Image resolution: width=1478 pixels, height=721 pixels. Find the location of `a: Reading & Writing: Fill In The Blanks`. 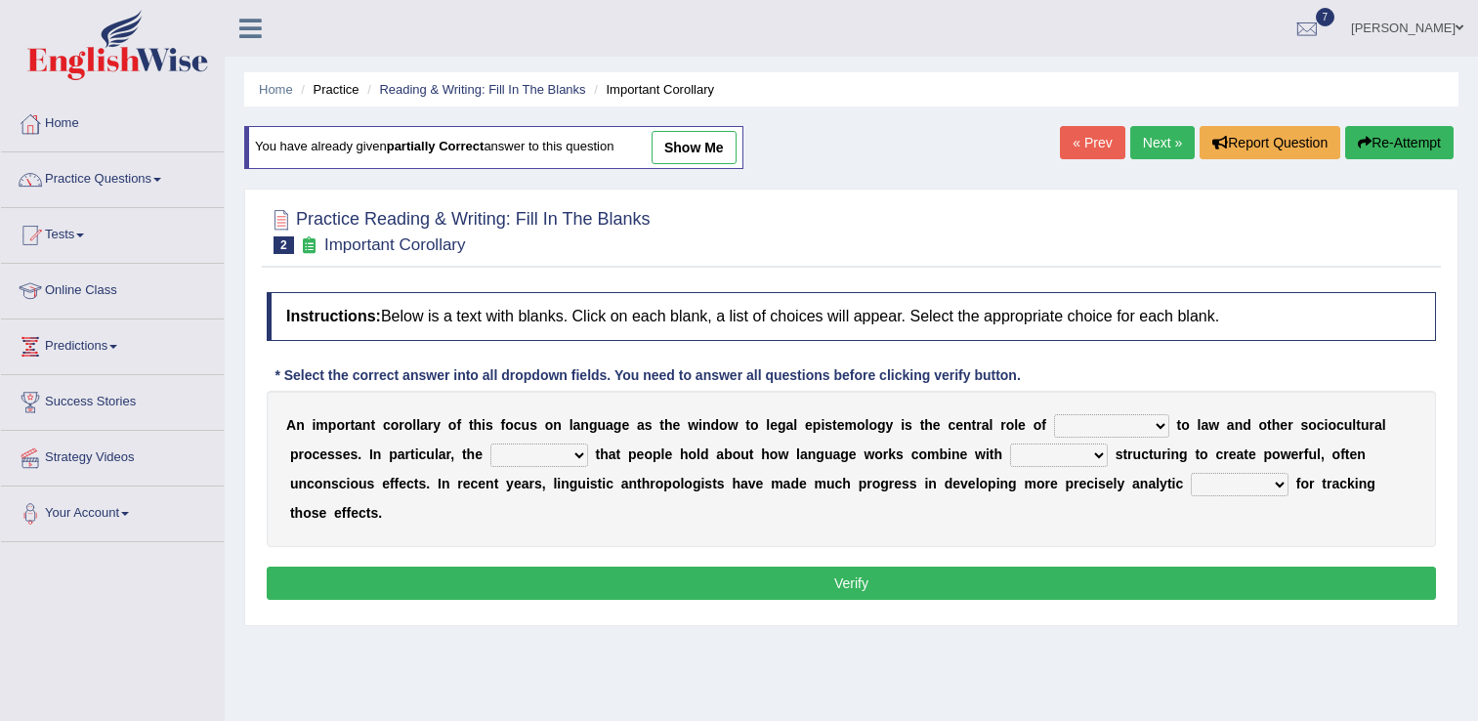

a: Reading & Writing: Fill In The Blanks is located at coordinates (482, 89).